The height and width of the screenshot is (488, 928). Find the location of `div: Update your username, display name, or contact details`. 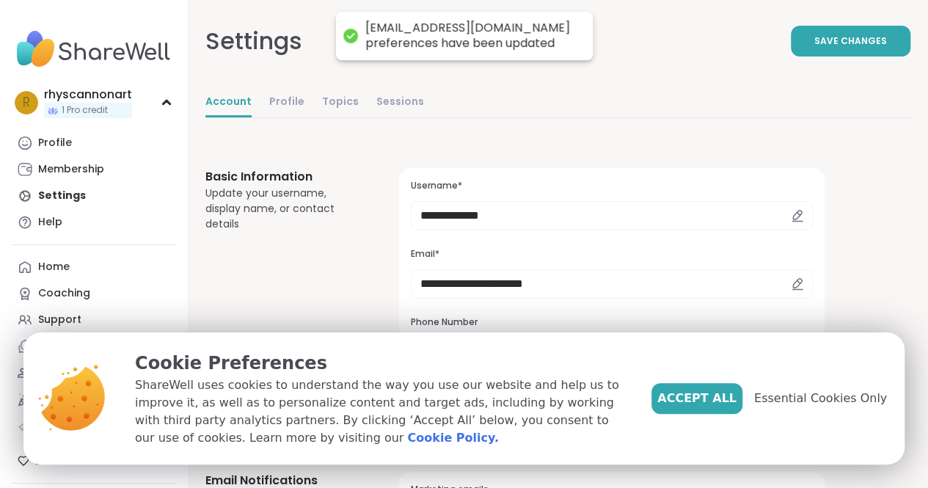

div: Update your username, display name, or contact details is located at coordinates (285, 208).